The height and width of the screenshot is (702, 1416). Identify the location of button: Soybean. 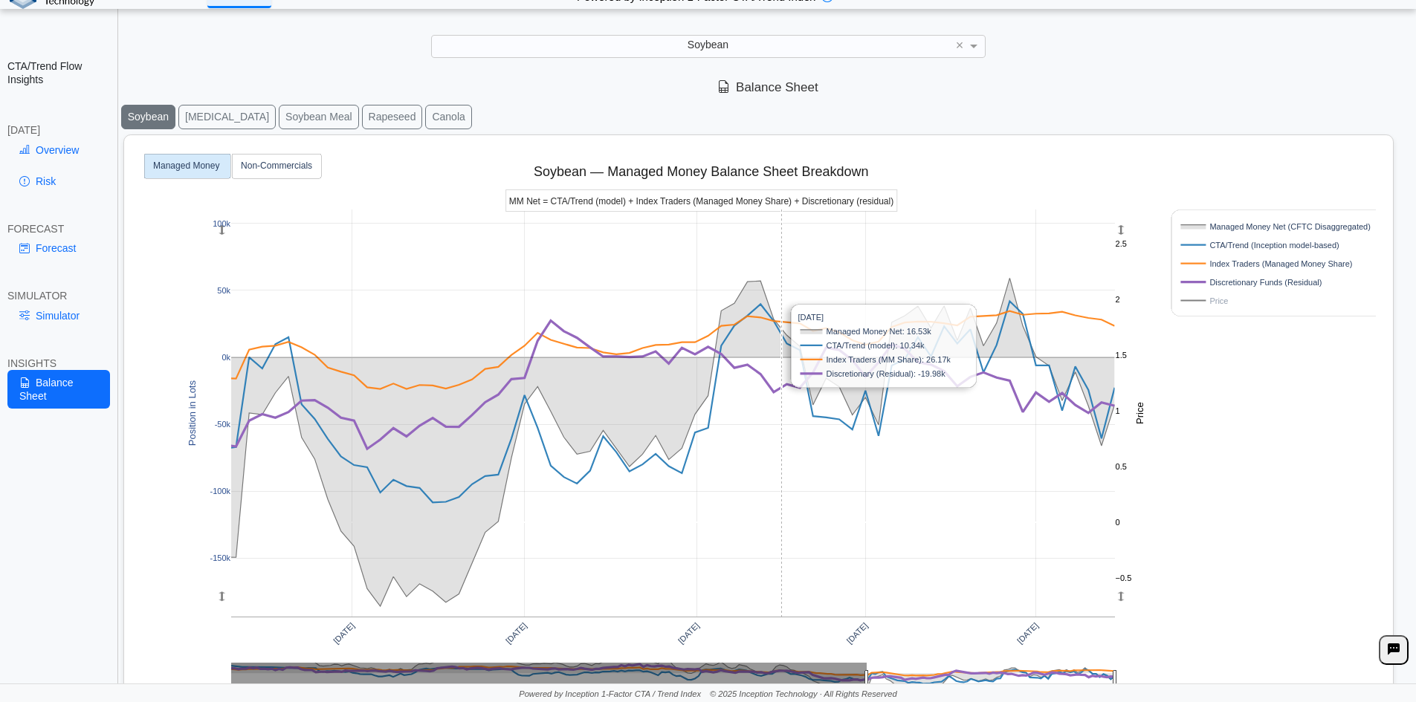
(148, 117).